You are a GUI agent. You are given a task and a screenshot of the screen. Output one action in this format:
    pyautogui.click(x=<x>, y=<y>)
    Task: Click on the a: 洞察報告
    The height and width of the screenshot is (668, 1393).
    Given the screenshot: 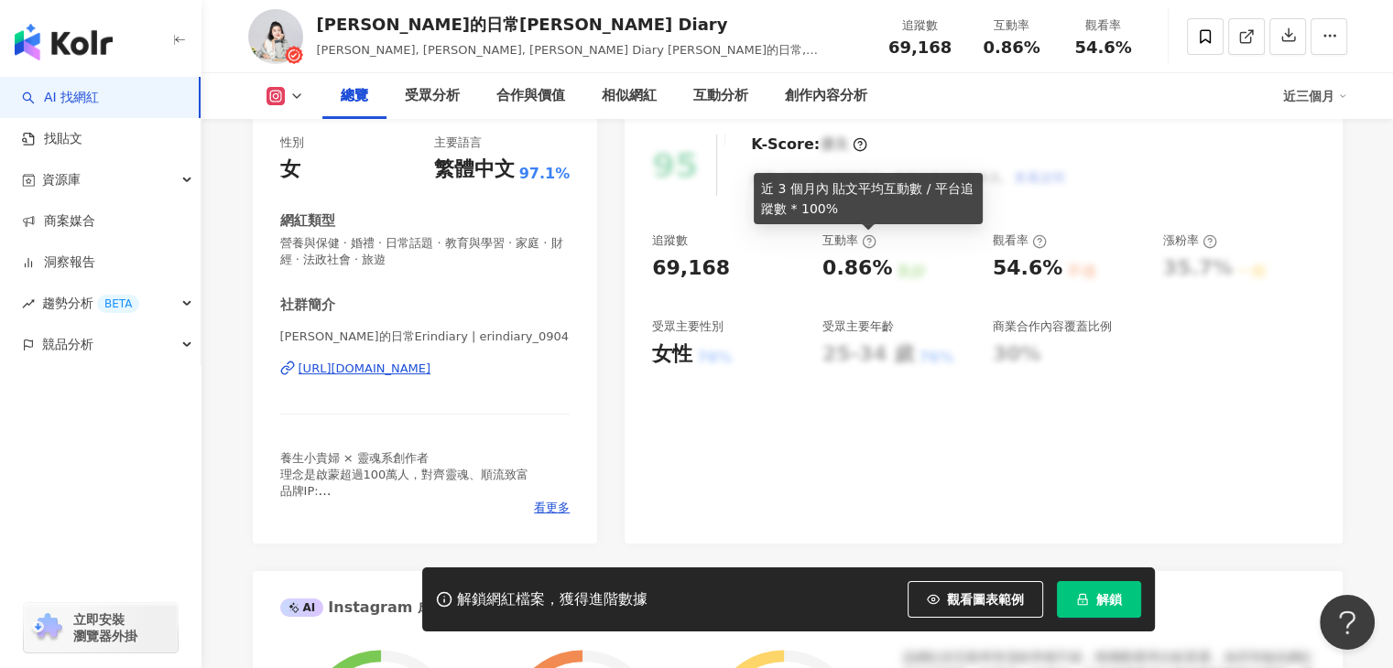 What is the action you would take?
    pyautogui.click(x=59, y=263)
    